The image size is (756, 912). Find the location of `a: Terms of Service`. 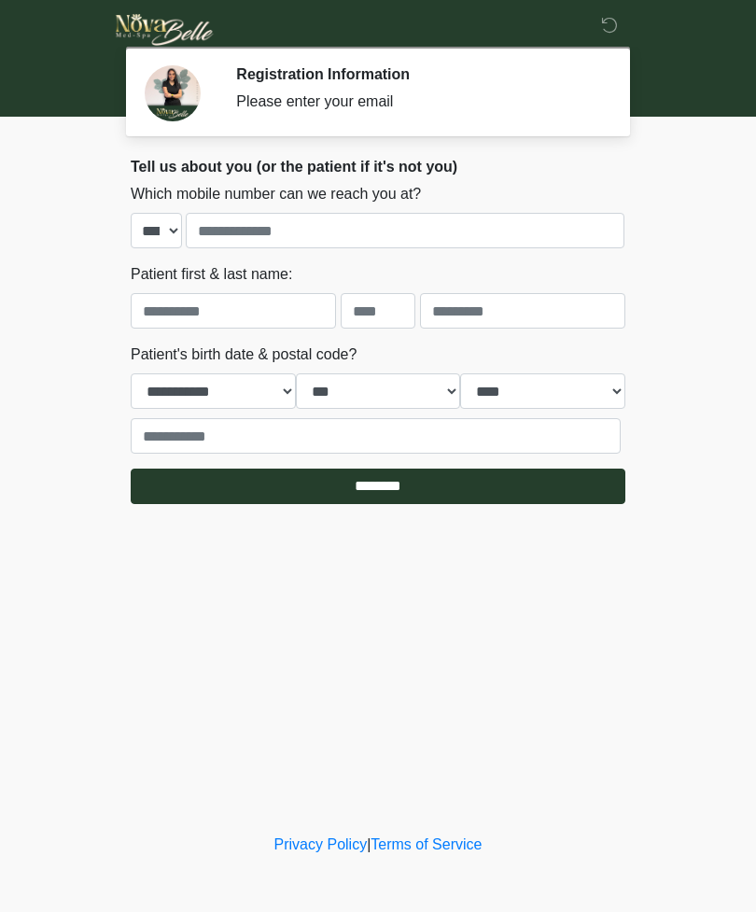

a: Terms of Service is located at coordinates (426, 844).